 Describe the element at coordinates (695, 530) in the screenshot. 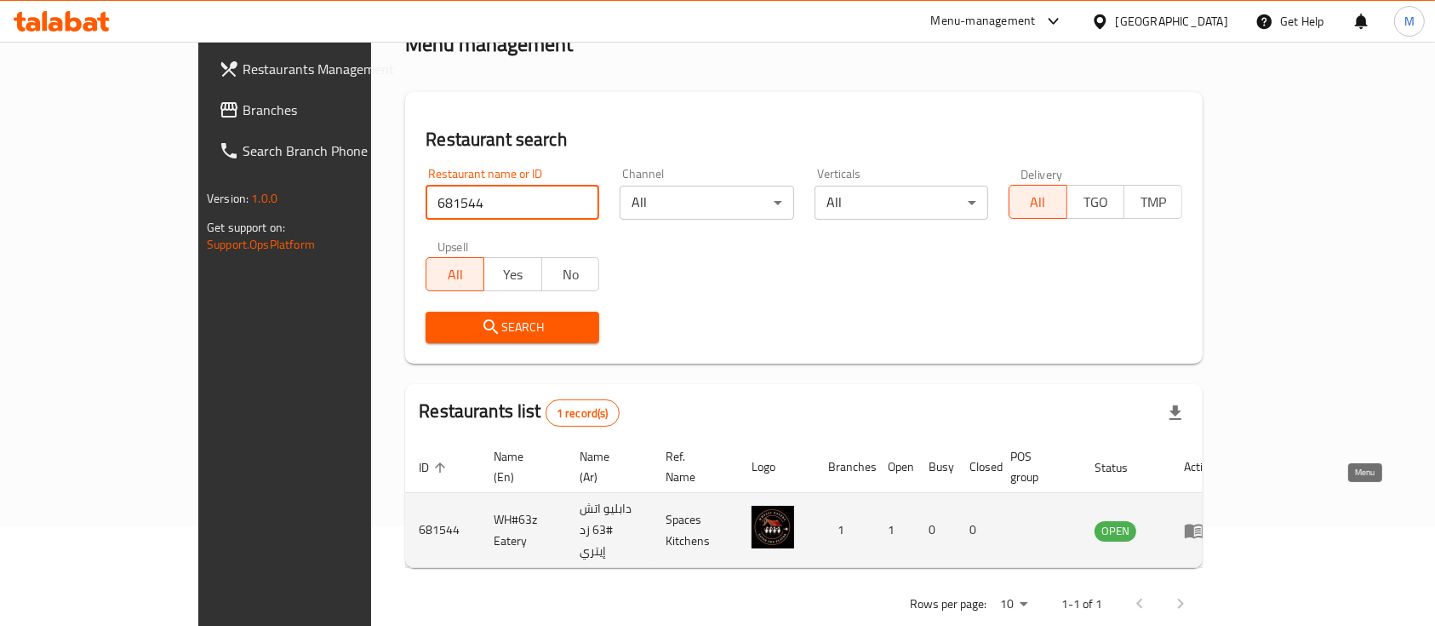

I see `td: Spaces Kitchens` at that location.